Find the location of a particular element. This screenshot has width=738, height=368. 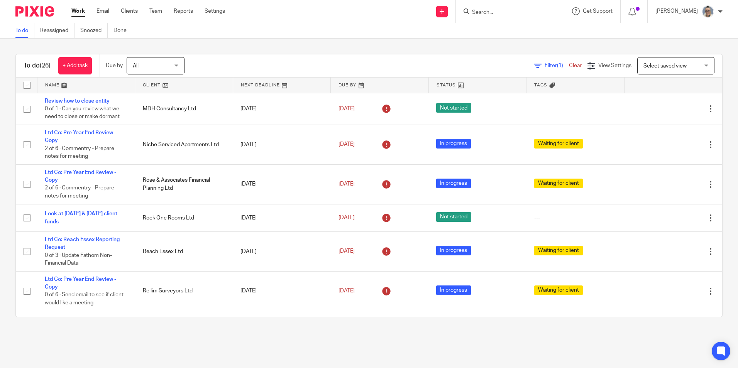

span: (1) is located at coordinates (560, 66).